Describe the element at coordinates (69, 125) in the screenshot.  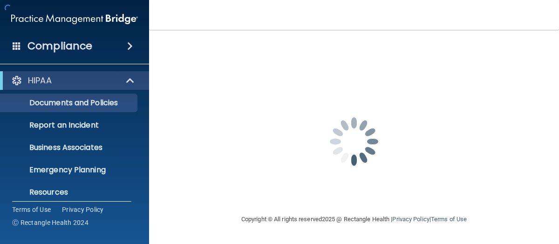
I see `p: Report an Incident` at that location.